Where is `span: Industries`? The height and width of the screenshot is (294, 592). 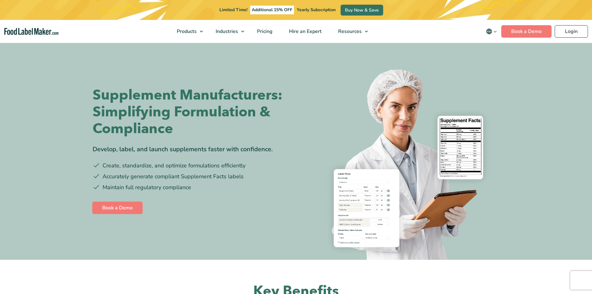
span: Industries is located at coordinates (226, 31).